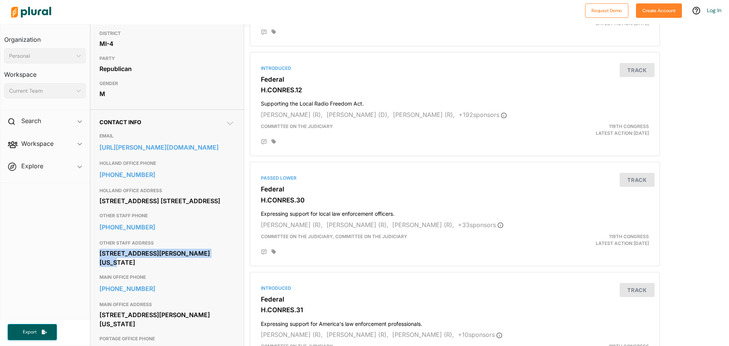 The image size is (729, 346). I want to click on h3: OTHER STAFF ADDRESS, so click(167, 243).